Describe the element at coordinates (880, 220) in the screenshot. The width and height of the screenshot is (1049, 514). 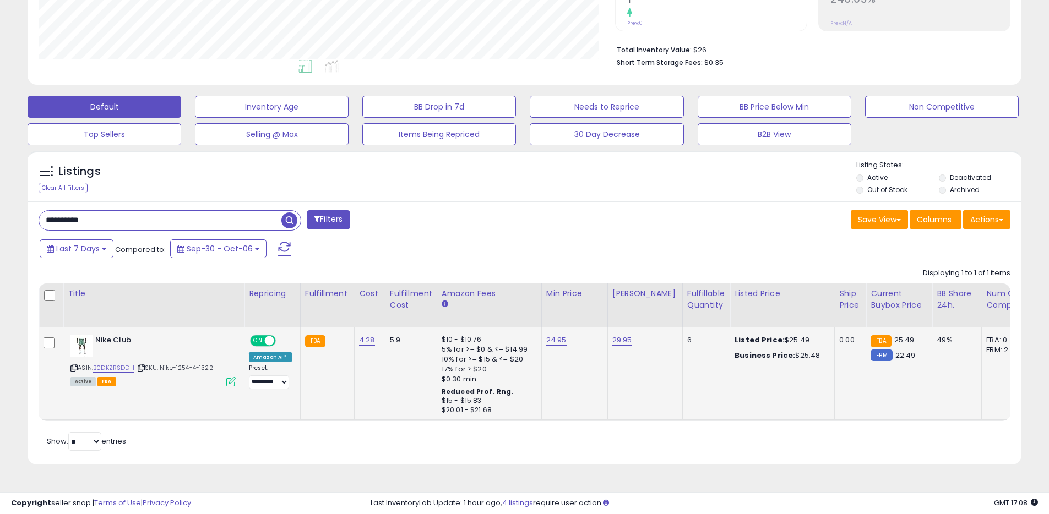
I see `button: Save View` at that location.